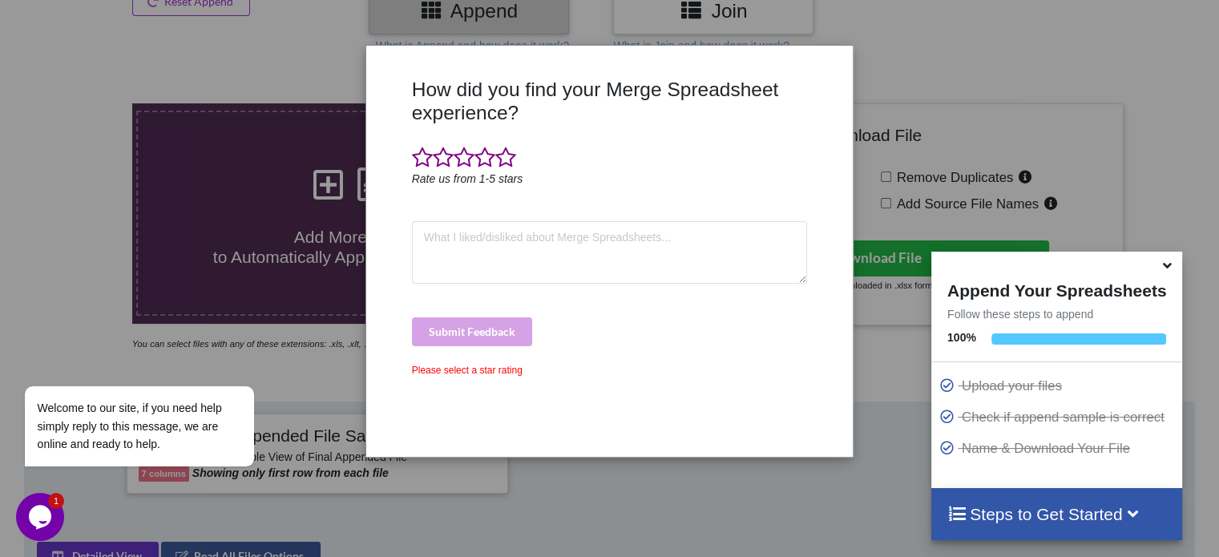  I want to click on p: Upload your files, so click(1058, 385).